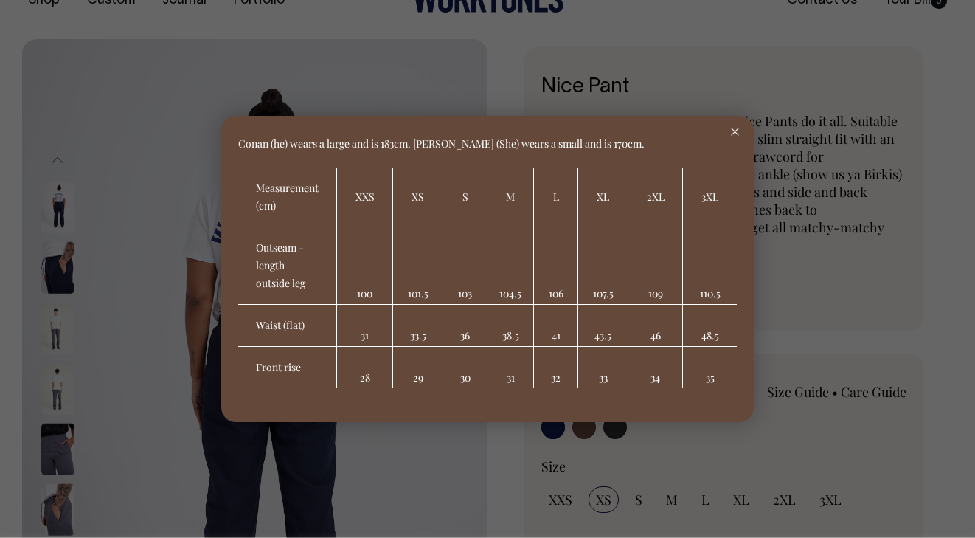  I want to click on td: 104.5, so click(511, 266).